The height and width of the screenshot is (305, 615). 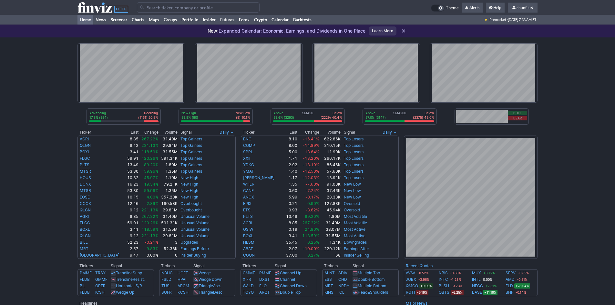 What do you see at coordinates (330, 139) in the screenshot?
I see `td: 622.86K` at bounding box center [330, 139].